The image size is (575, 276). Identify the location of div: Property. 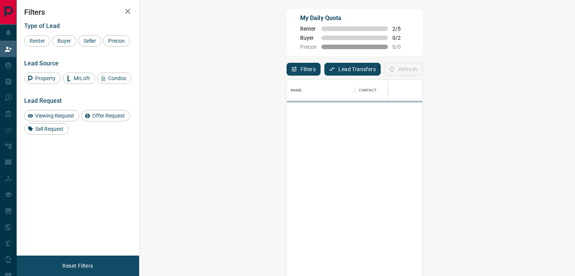
(42, 78).